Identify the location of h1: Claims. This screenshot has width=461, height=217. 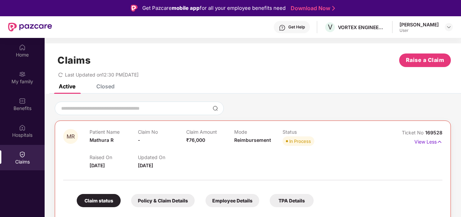
(74, 60).